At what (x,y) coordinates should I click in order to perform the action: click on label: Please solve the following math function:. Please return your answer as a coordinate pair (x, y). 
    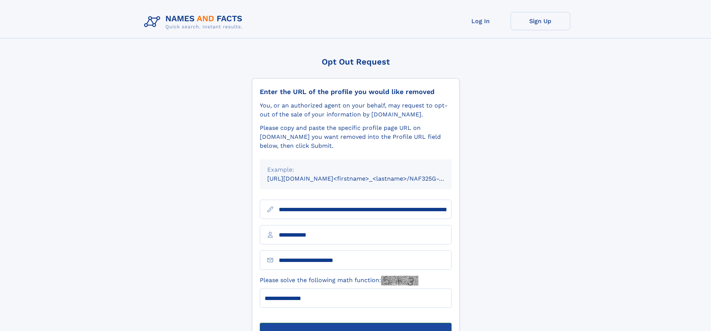
    Looking at the image, I should click on (339, 281).